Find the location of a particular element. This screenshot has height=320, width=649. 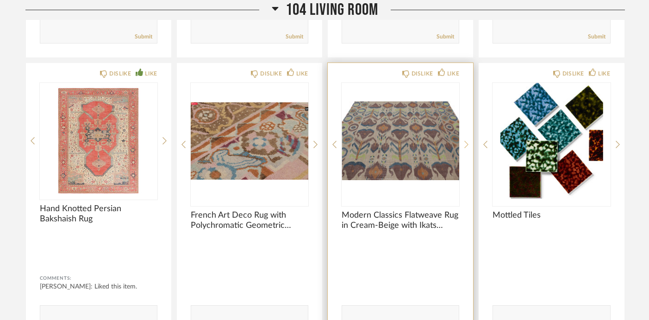

span: Mottled Tiles is located at coordinates (552, 215).